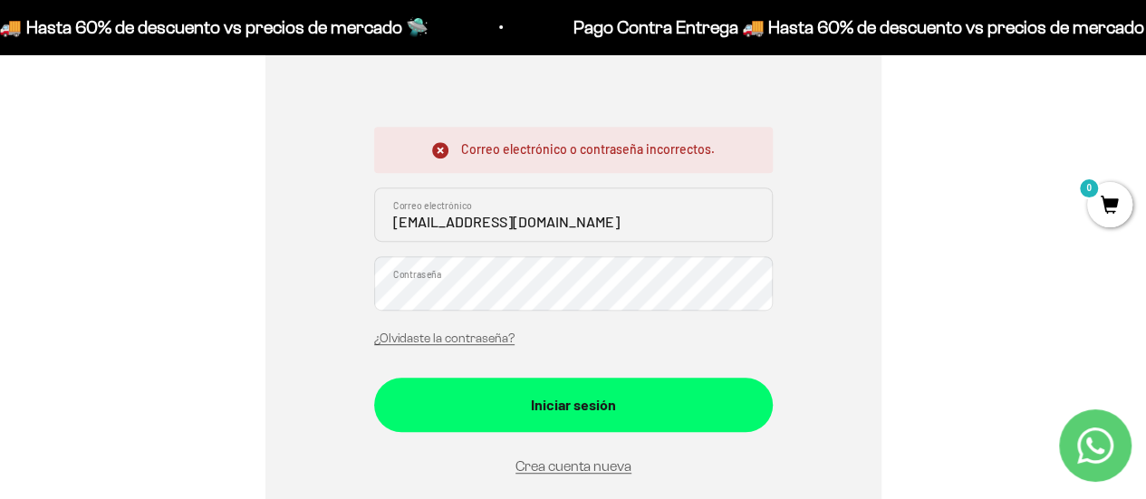  I want to click on a: 0, so click(1110, 207).